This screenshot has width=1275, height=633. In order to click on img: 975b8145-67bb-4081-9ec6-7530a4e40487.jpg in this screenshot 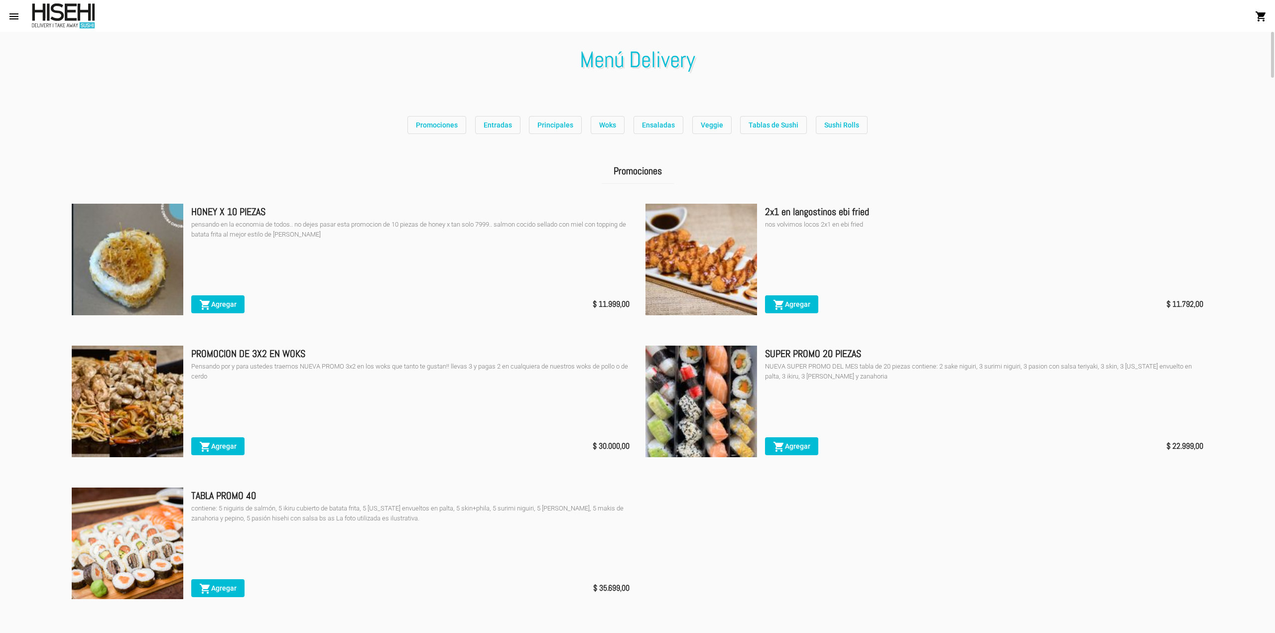, I will do `click(128, 401)`.